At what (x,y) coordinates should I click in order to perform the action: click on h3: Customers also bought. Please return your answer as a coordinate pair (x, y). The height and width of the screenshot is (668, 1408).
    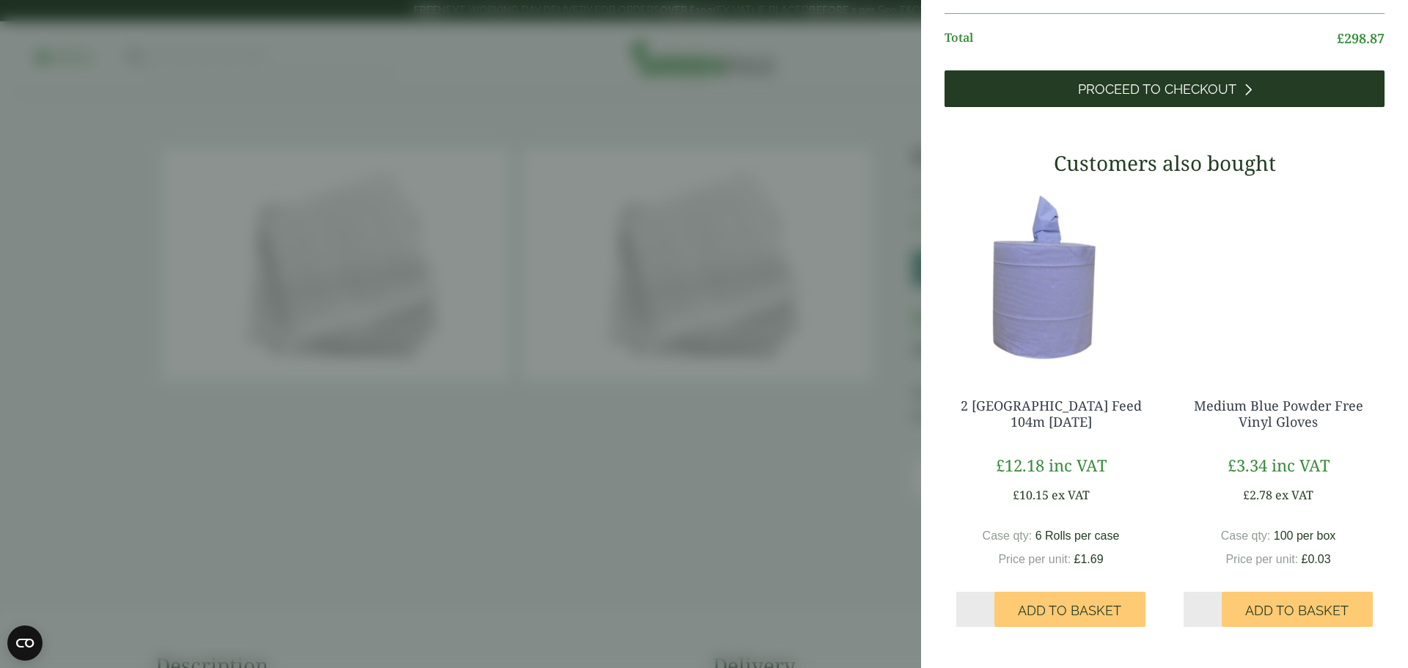
    Looking at the image, I should click on (1164, 163).